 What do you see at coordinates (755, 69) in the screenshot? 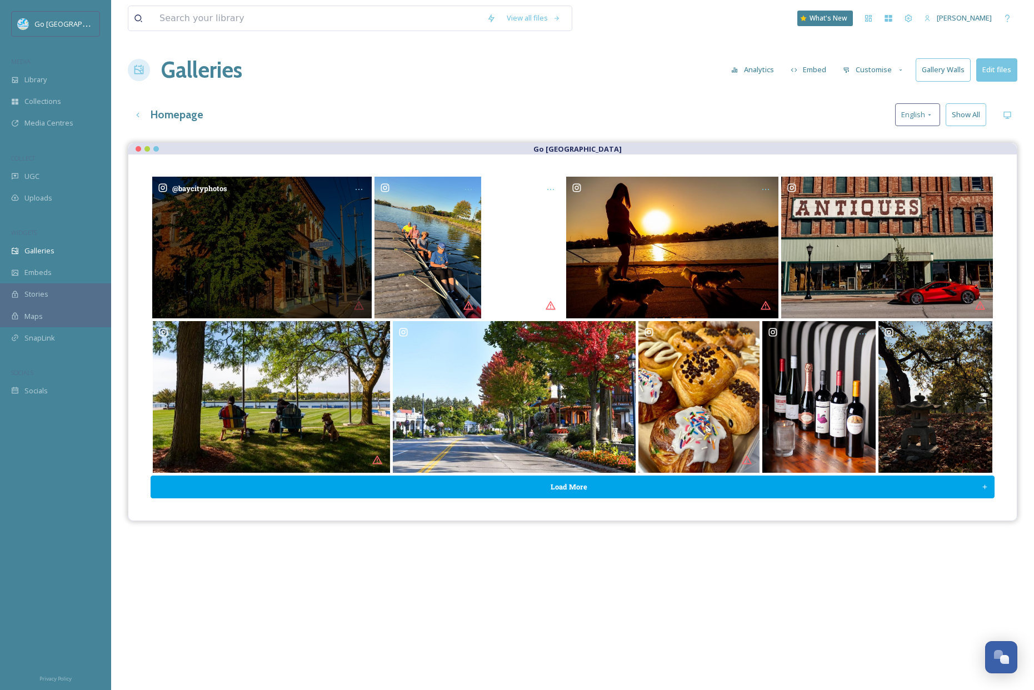
I see `a: Analytics` at bounding box center [755, 69].